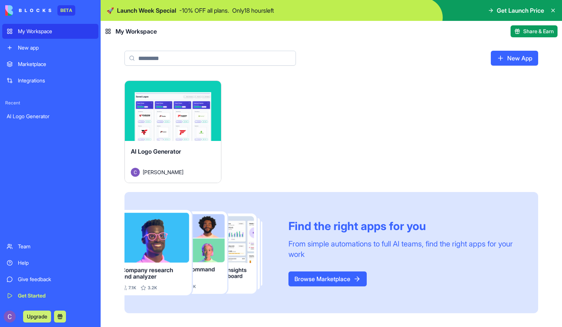 This screenshot has width=562, height=327. I want to click on img: logo, so click(28, 10).